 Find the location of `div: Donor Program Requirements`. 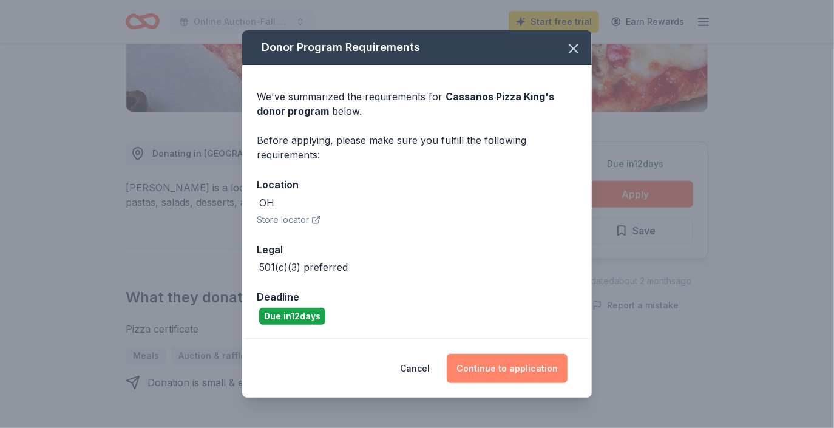

div: Donor Program Requirements is located at coordinates (417, 47).